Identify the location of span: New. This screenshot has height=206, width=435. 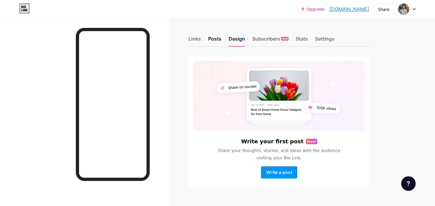
(312, 141).